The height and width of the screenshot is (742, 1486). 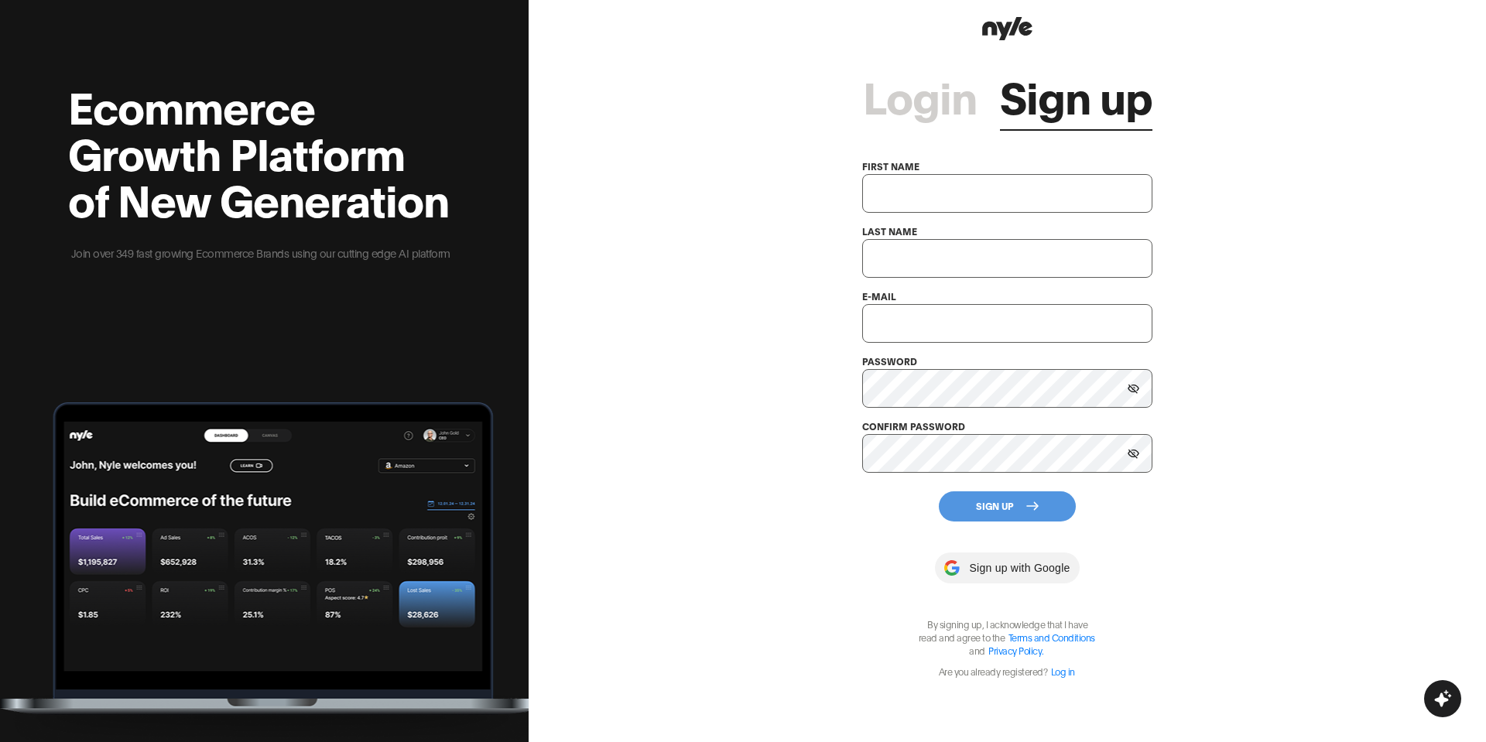 I want to click on label: password, so click(x=889, y=361).